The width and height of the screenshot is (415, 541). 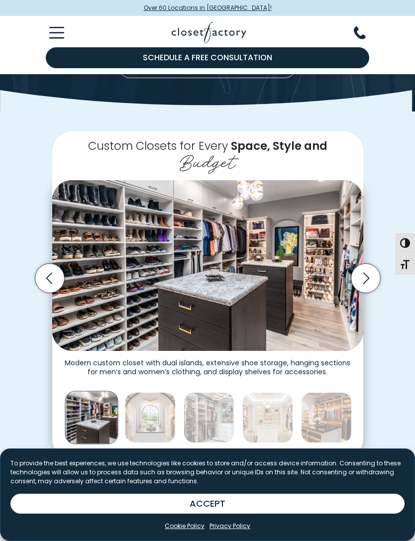 What do you see at coordinates (50, 278) in the screenshot?
I see `button: Previous slide` at bounding box center [50, 278].